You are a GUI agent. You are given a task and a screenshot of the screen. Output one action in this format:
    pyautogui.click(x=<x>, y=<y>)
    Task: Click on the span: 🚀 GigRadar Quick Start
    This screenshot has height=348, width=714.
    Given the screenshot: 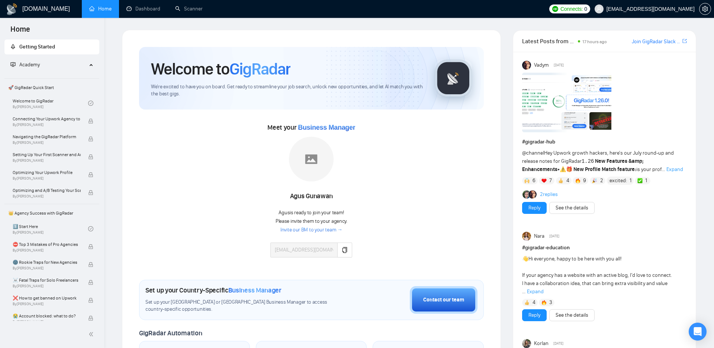 What is the action you would take?
    pyautogui.click(x=52, y=87)
    